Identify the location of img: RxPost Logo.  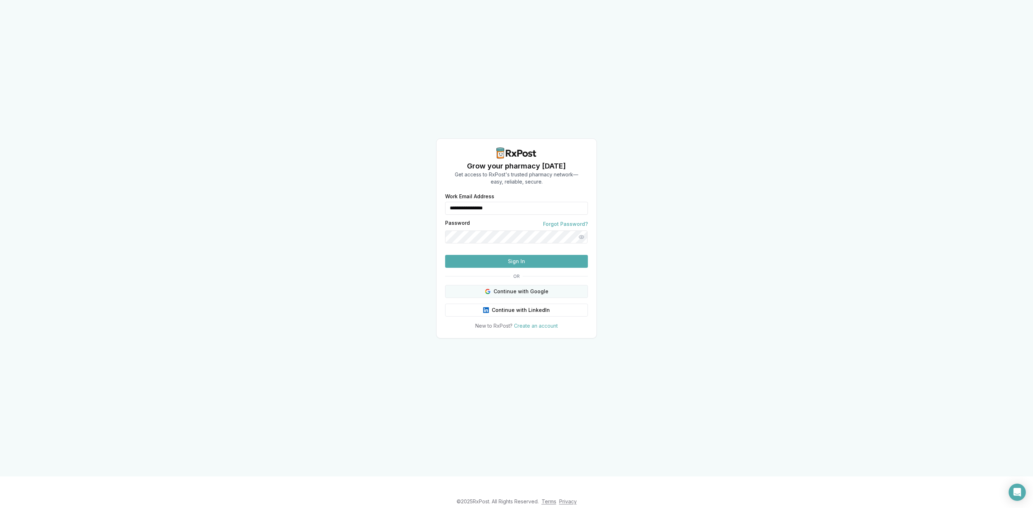
(516, 153).